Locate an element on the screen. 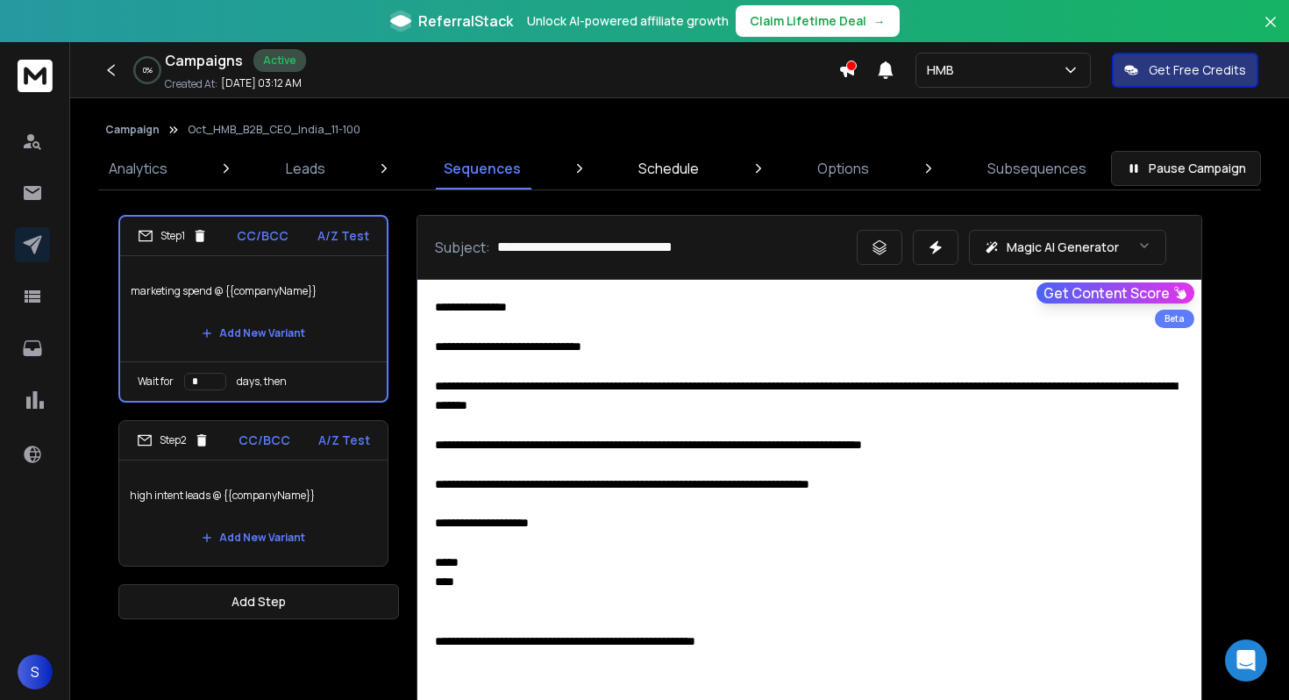 The width and height of the screenshot is (1289, 700). div: Open Intercom Messenger is located at coordinates (1246, 660).